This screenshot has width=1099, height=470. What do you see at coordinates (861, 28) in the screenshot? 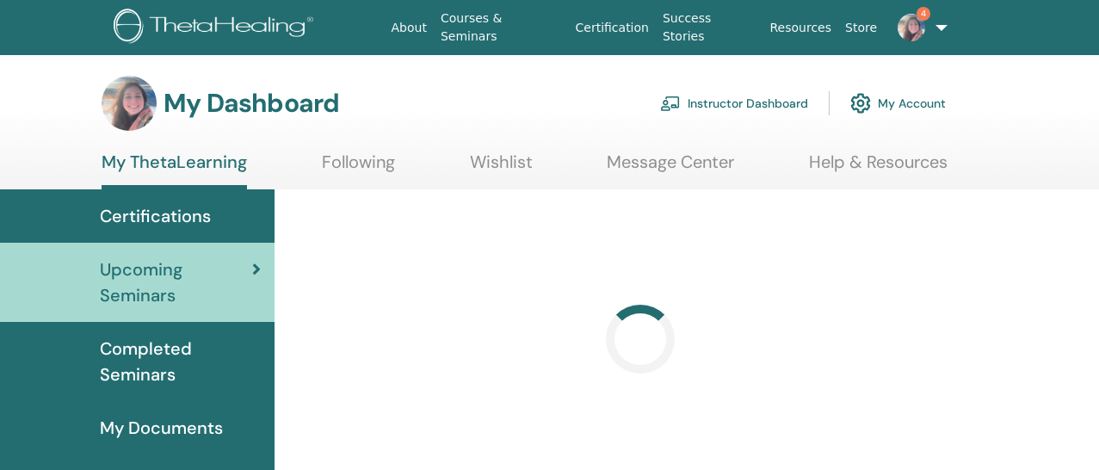
I see `a: Store` at bounding box center [861, 28].